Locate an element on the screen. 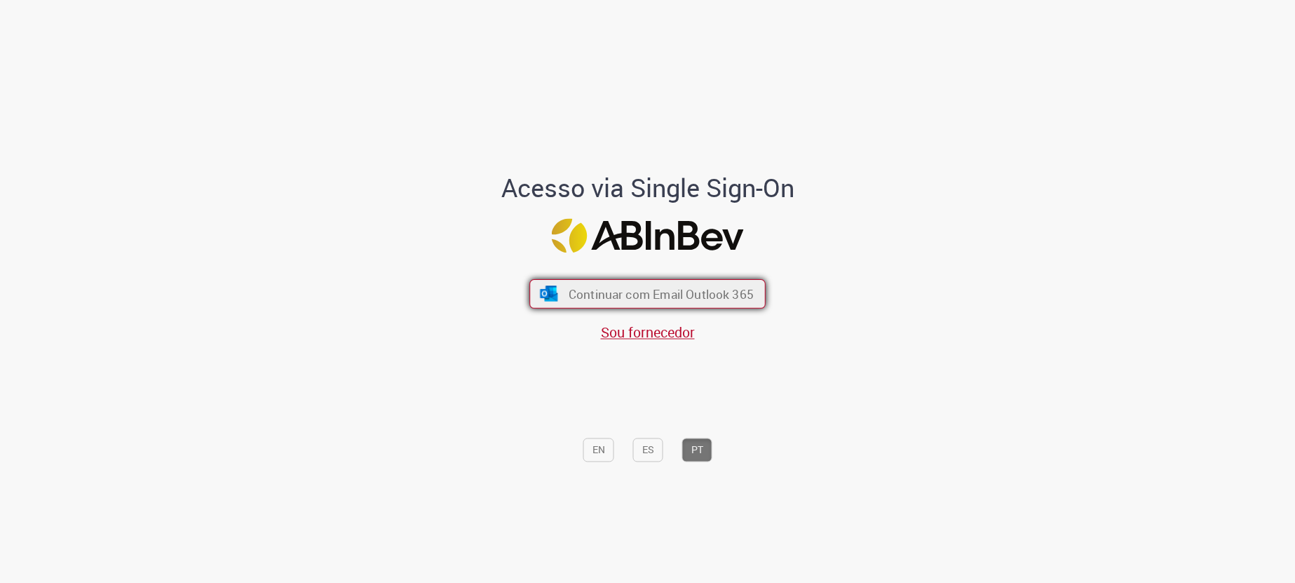 Image resolution: width=1295 pixels, height=583 pixels. img: Logo ABInBev is located at coordinates (648, 236).